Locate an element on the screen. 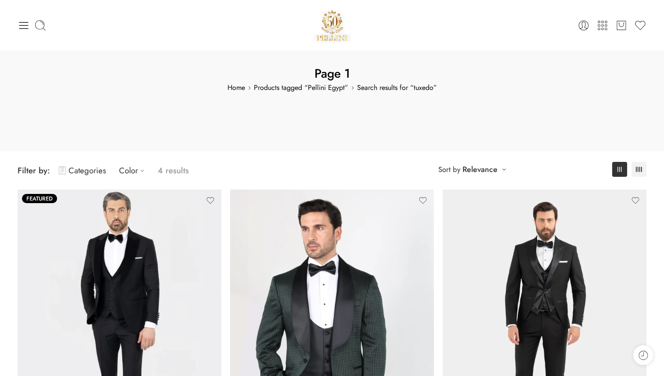 Image resolution: width=664 pixels, height=376 pixels. a: Pellini - is located at coordinates (332, 25).